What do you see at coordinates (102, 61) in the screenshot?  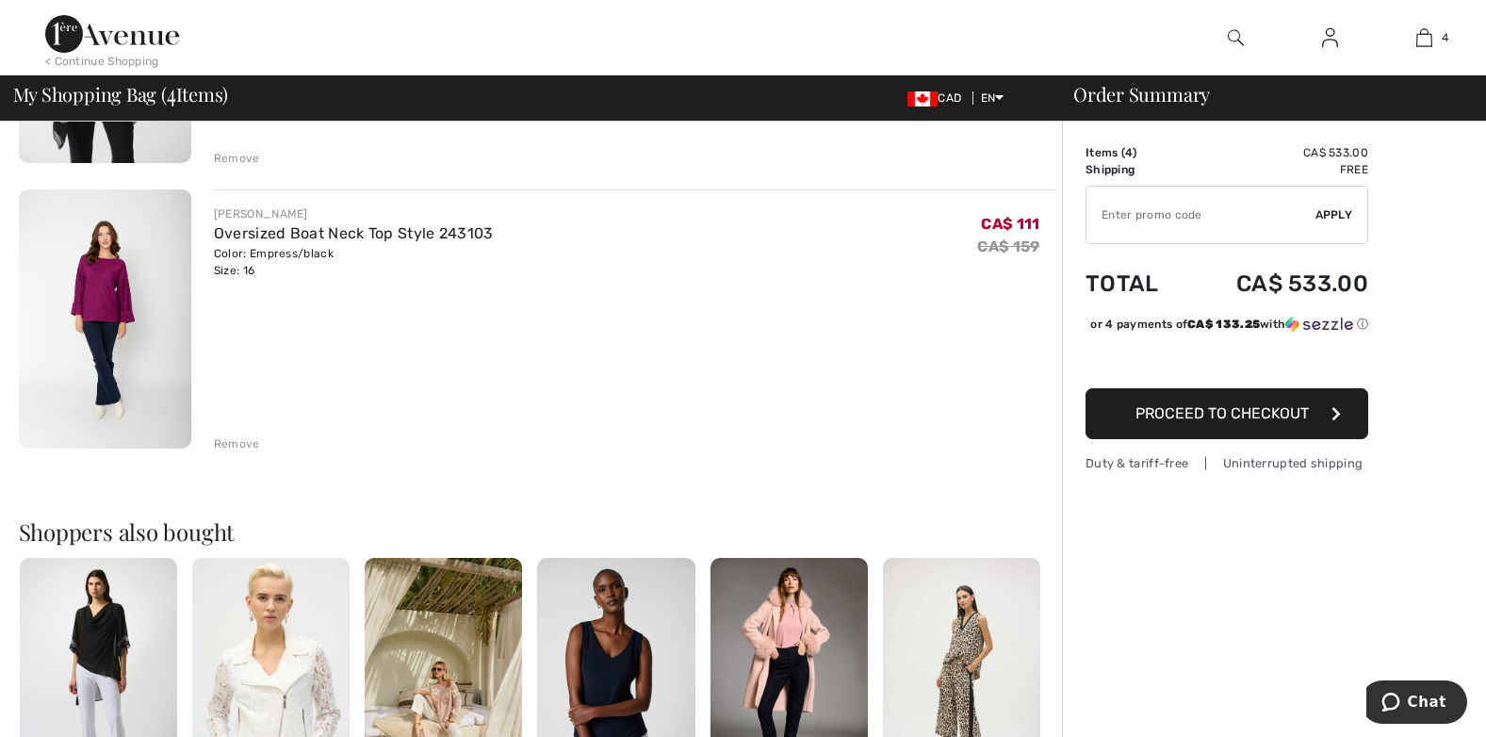 I see `div: < Continue Shopping` at bounding box center [102, 61].